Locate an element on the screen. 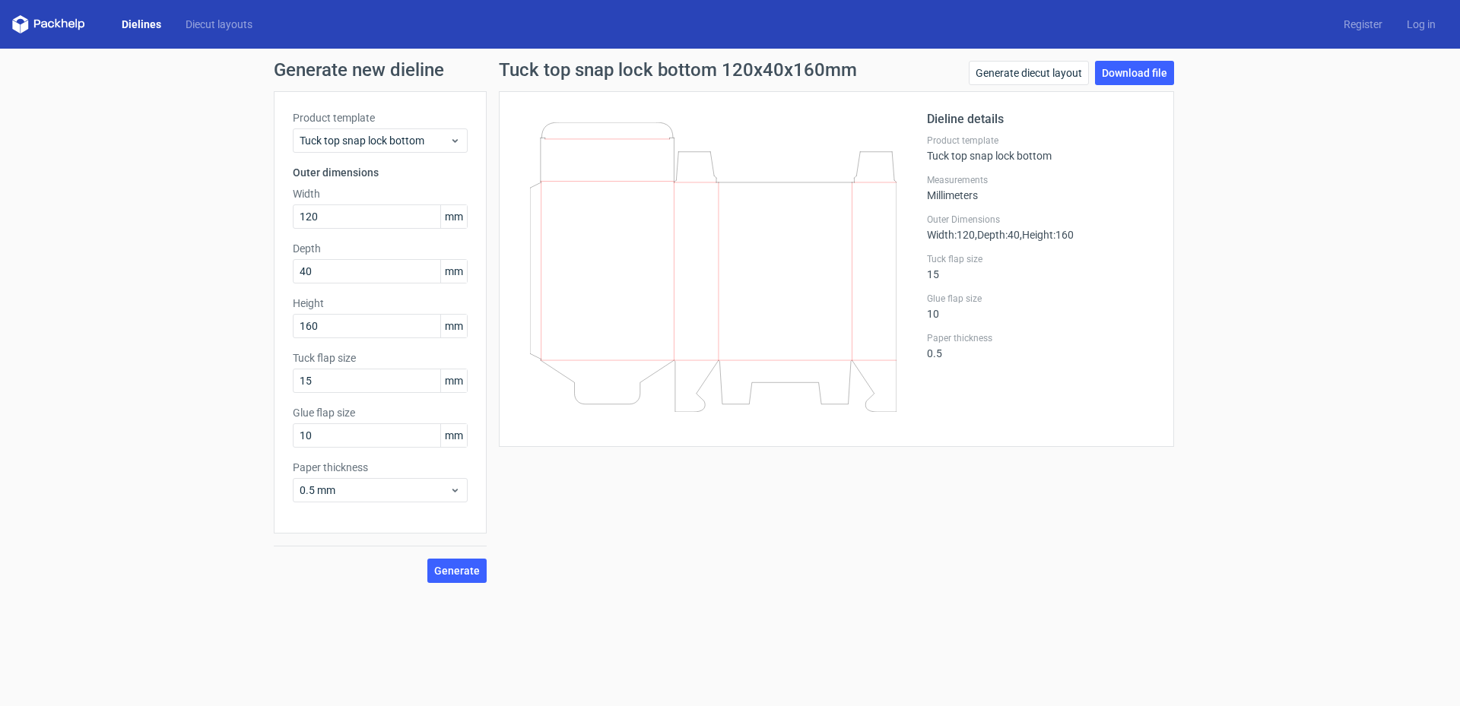 This screenshot has width=1460, height=706. div: Tuck top snap lock bottom is located at coordinates (1041, 148).